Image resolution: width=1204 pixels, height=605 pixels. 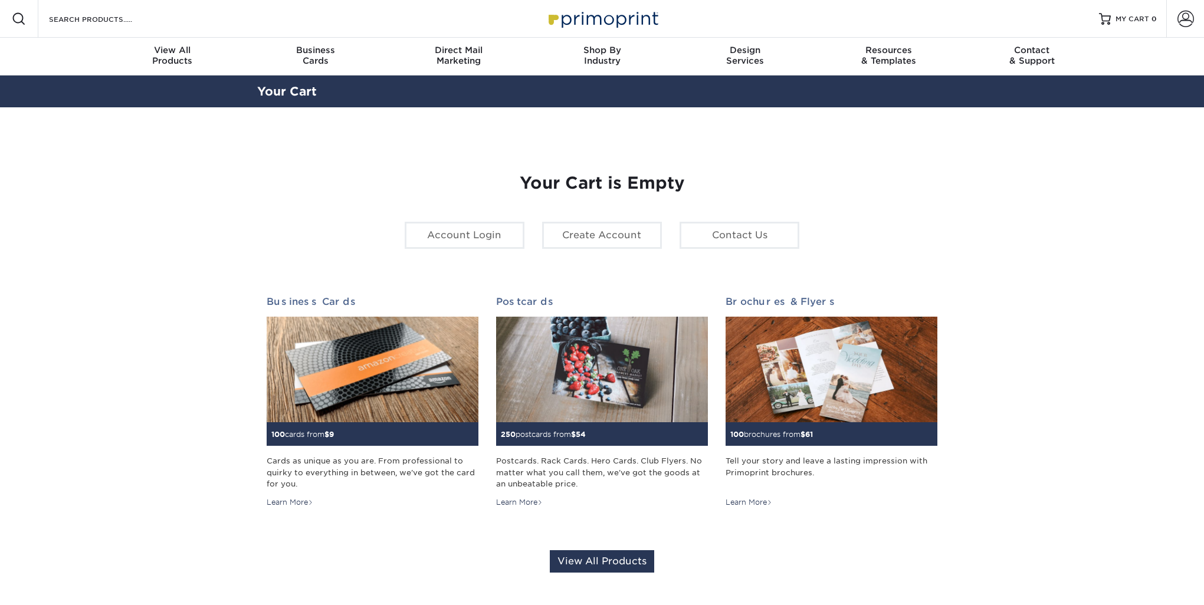 What do you see at coordinates (602, 472) in the screenshot?
I see `div: Postcards. Rack Cards. Hero Cards. Club Flyers. No matter what you call them, we've got the goods...` at bounding box center [602, 472].